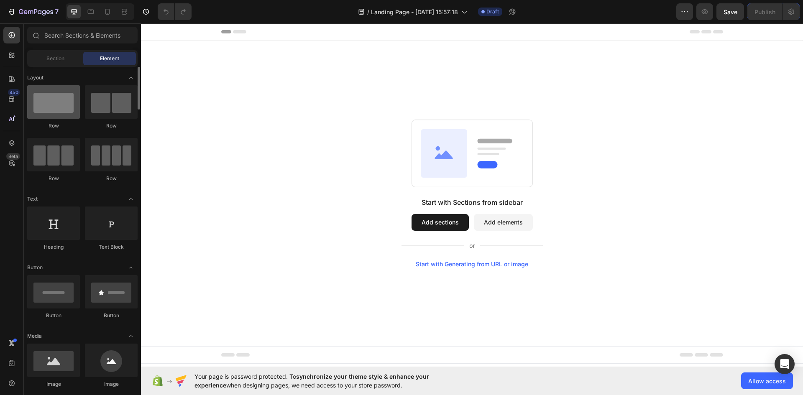 This screenshot has height=395, width=803. Describe the element at coordinates (35, 268) in the screenshot. I see `span: Button` at that location.